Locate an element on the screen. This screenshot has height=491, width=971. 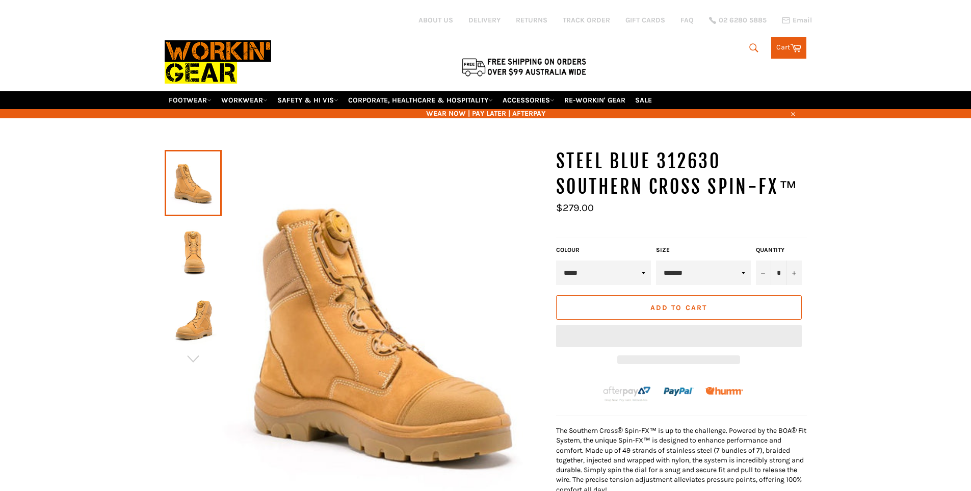
a: DELIVERY is located at coordinates (484, 20).